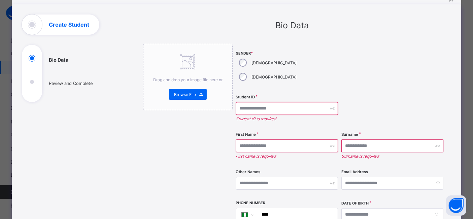  What do you see at coordinates (457, 206) in the screenshot?
I see `button: Open asap` at bounding box center [457, 206].